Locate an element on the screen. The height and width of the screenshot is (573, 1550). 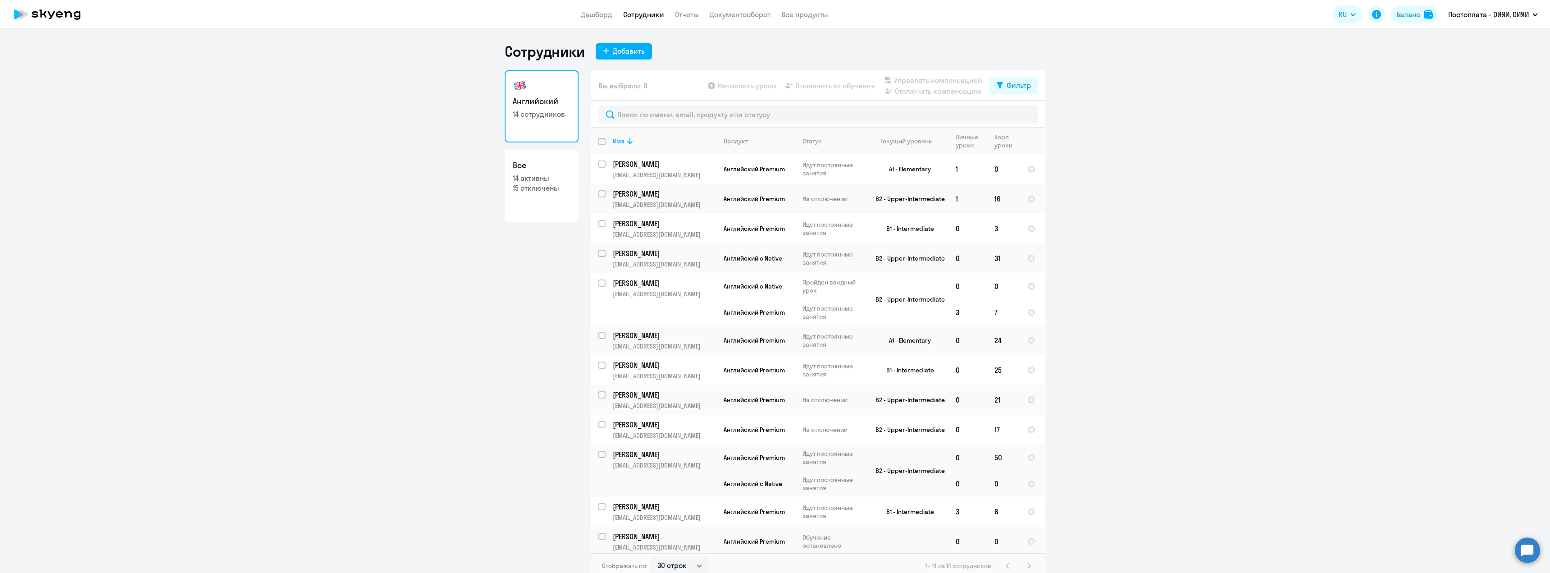
p: Пройден вводный урок is located at coordinates (833, 286).